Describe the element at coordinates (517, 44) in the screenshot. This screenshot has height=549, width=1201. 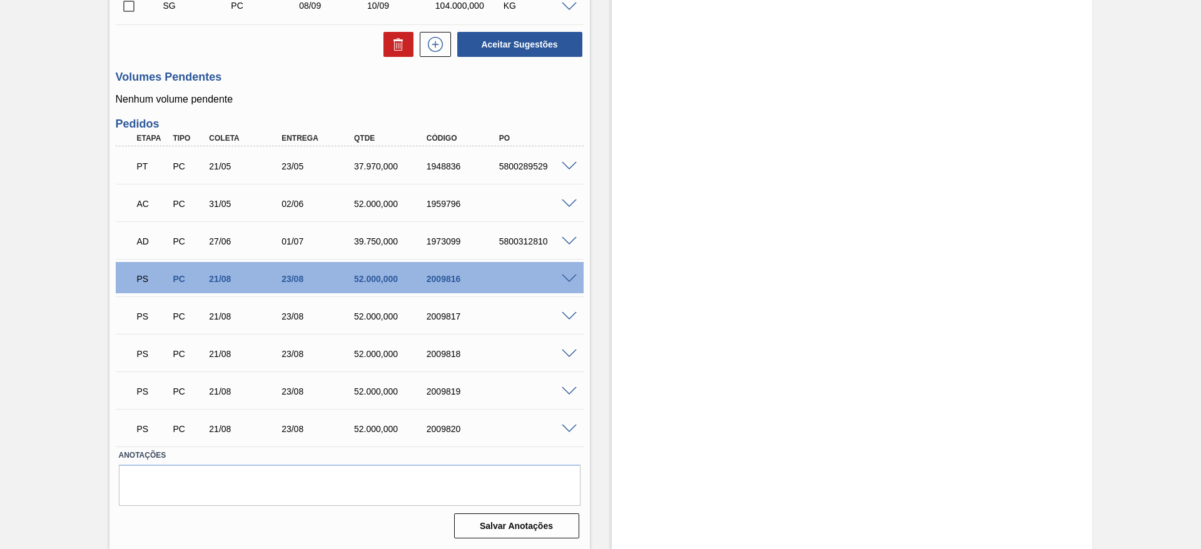
I see `div: Aceitar Sugestões` at that location.